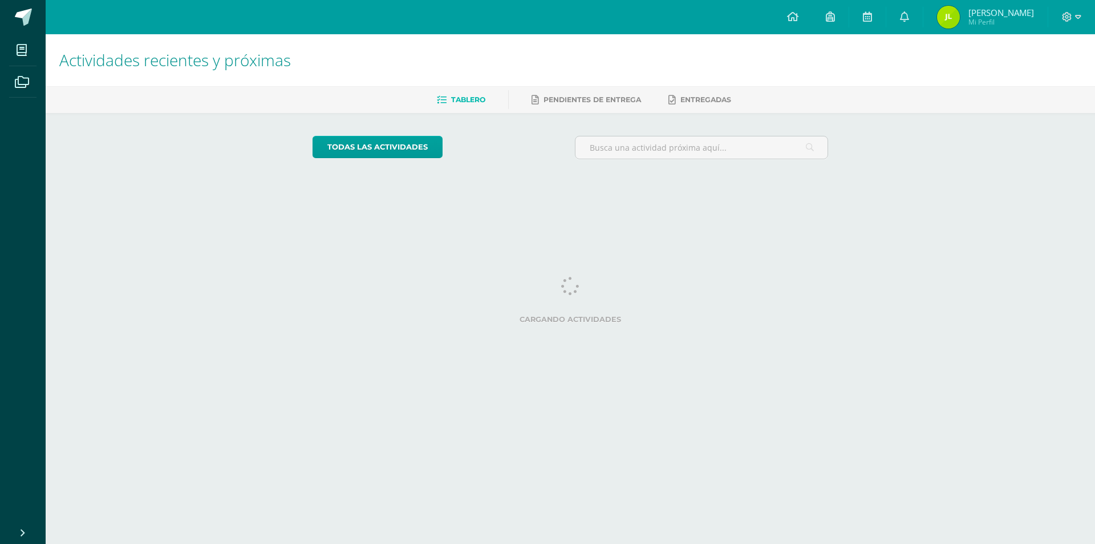 This screenshot has height=544, width=1095. Describe the element at coordinates (378, 147) in the screenshot. I see `a: todas las Actividades` at that location.